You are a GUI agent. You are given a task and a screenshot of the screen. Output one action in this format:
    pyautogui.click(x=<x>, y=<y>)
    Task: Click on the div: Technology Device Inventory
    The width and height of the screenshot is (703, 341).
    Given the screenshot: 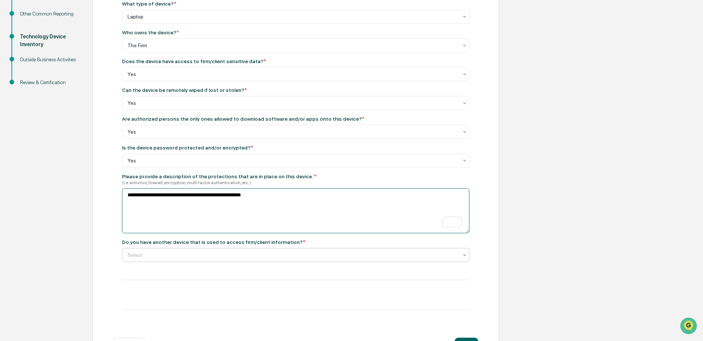 What is the action you would take?
    pyautogui.click(x=50, y=41)
    